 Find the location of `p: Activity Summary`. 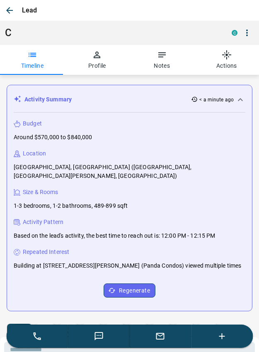

p: Activity Summary is located at coordinates (48, 99).